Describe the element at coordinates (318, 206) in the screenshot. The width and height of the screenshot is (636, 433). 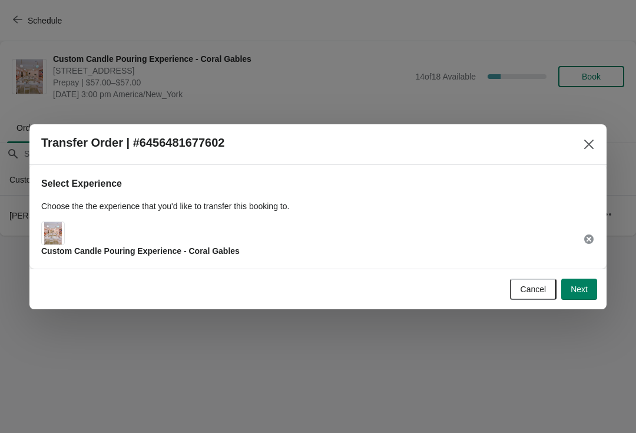
I see `p: Choose the the experience that you'd like to transfer this booking to.` at that location.